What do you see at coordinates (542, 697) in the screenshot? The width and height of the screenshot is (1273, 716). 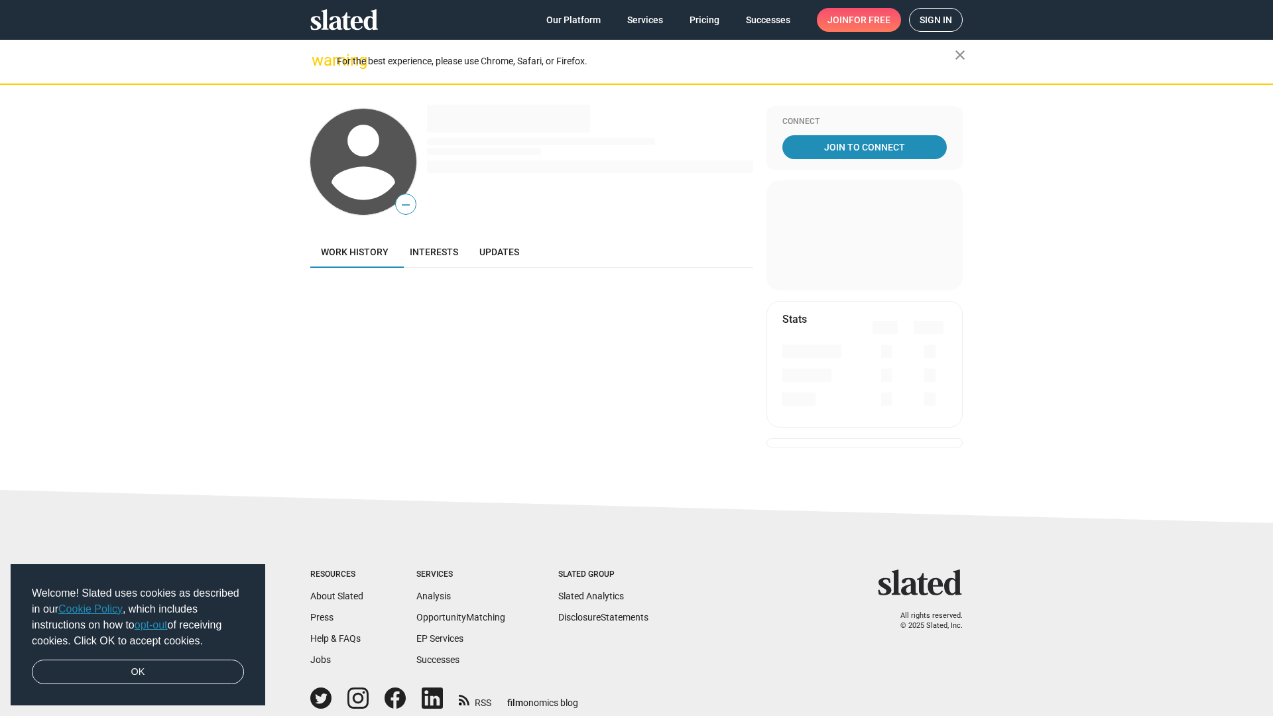 I see `a: filmonomics blog` at bounding box center [542, 697].